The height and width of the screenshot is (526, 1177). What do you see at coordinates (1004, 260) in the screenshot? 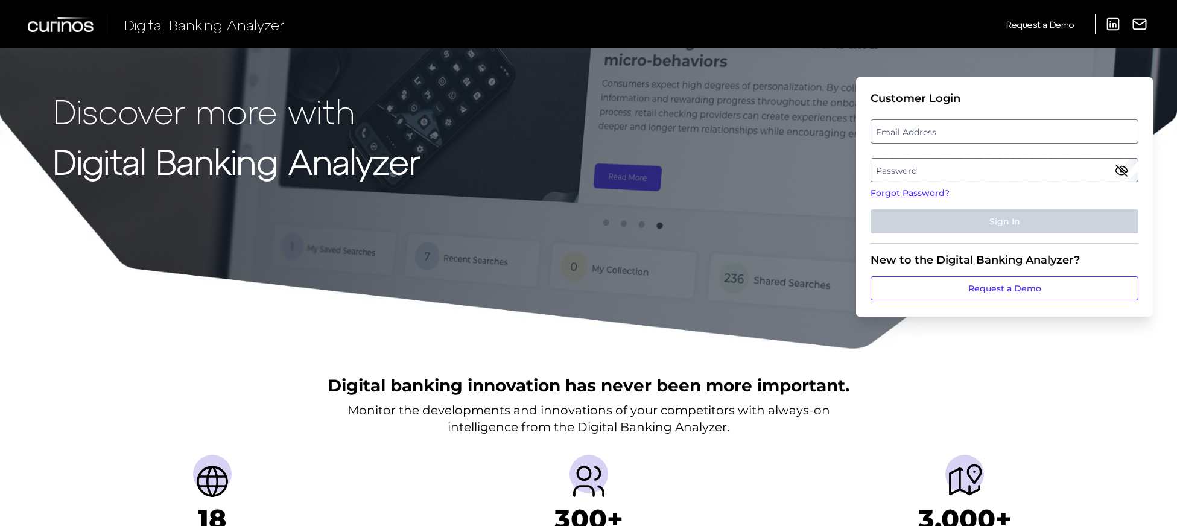
I see `div: New to the Digital Banking Analyzer?` at bounding box center [1004, 260].